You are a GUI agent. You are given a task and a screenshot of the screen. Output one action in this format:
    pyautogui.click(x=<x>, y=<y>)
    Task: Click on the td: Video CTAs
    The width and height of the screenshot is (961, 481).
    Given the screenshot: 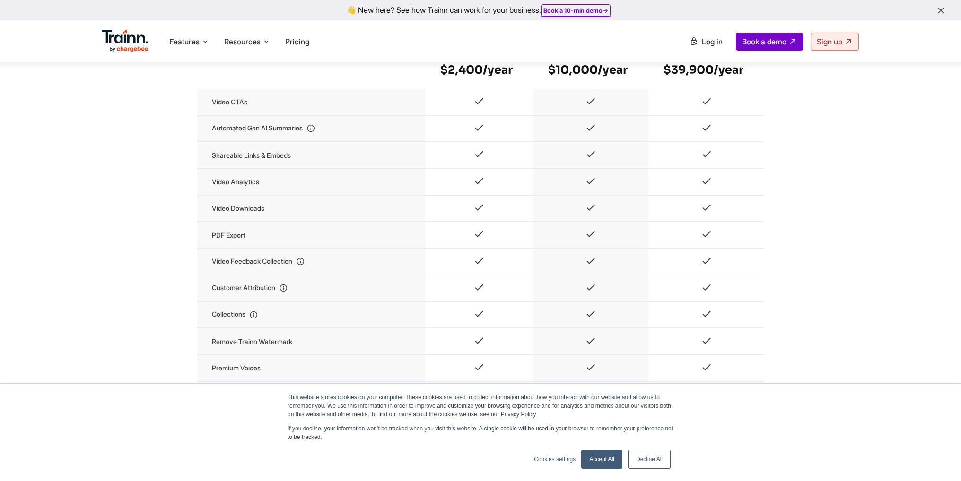 What is the action you would take?
    pyautogui.click(x=311, y=102)
    